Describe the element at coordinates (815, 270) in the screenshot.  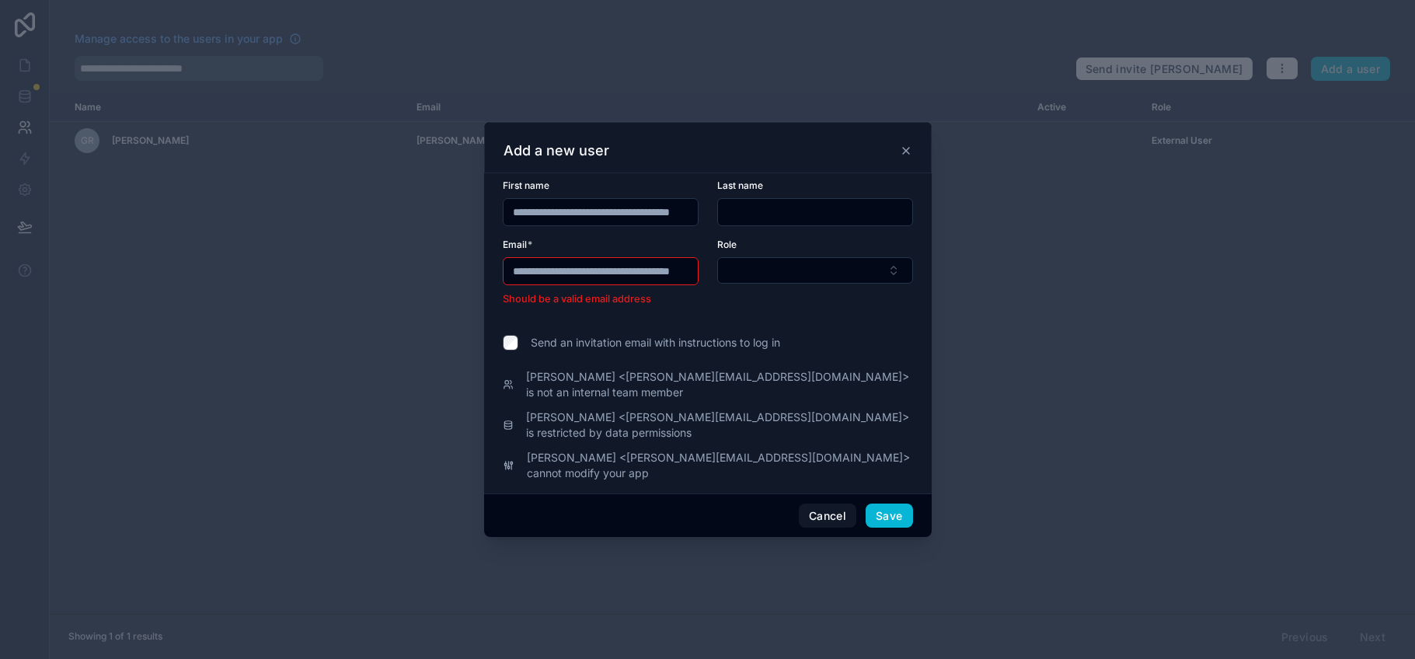
I see `button: Select Button` at that location.